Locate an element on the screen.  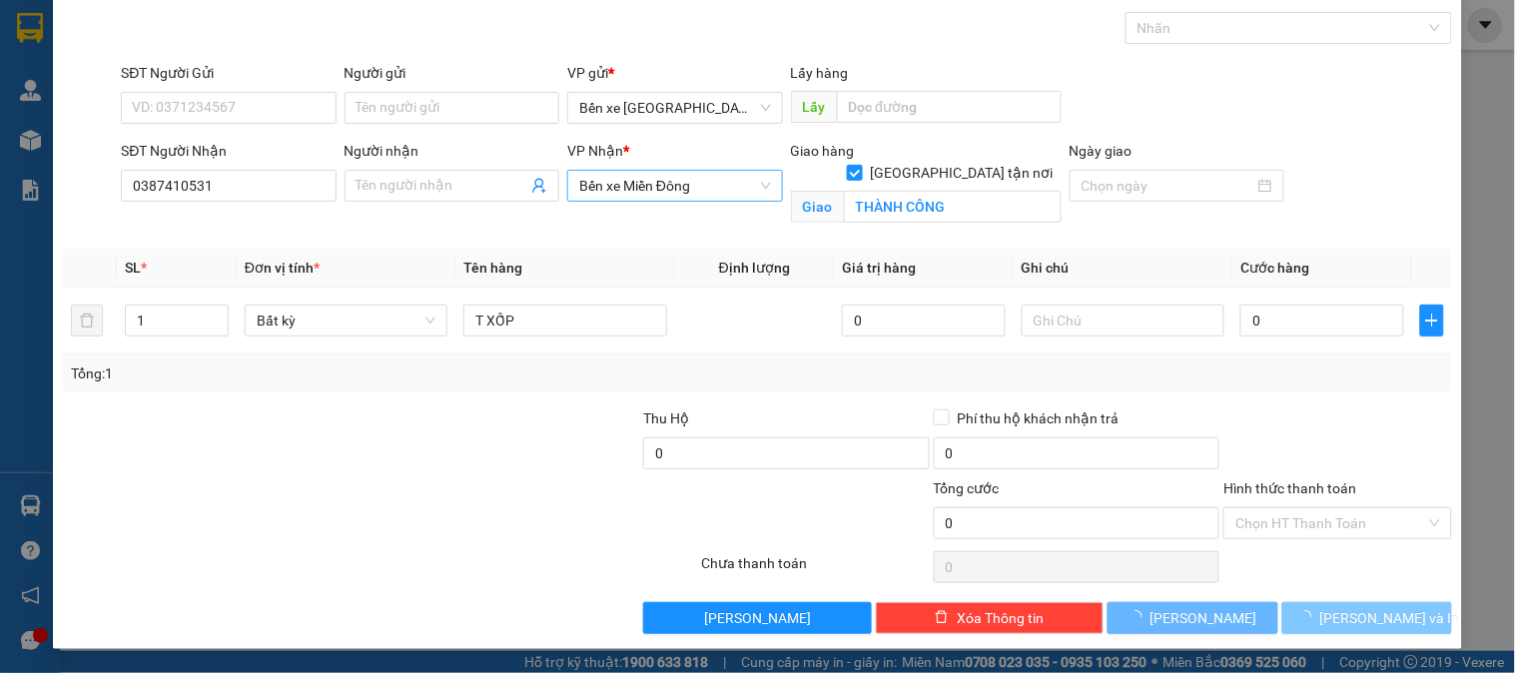
span: plus is located at coordinates (1432, 321).